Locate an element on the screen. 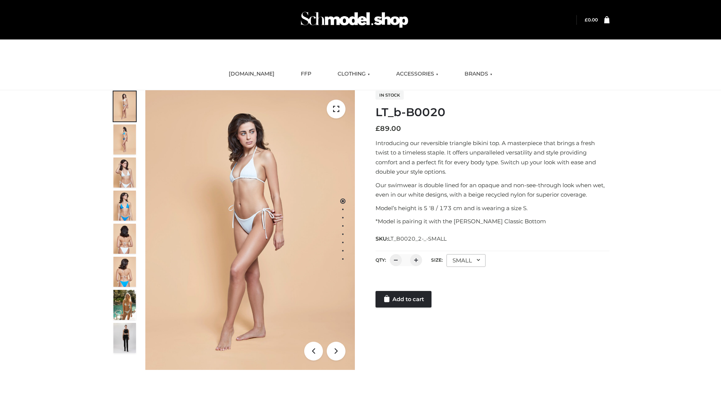  bdi: 0.00 is located at coordinates (591, 20).